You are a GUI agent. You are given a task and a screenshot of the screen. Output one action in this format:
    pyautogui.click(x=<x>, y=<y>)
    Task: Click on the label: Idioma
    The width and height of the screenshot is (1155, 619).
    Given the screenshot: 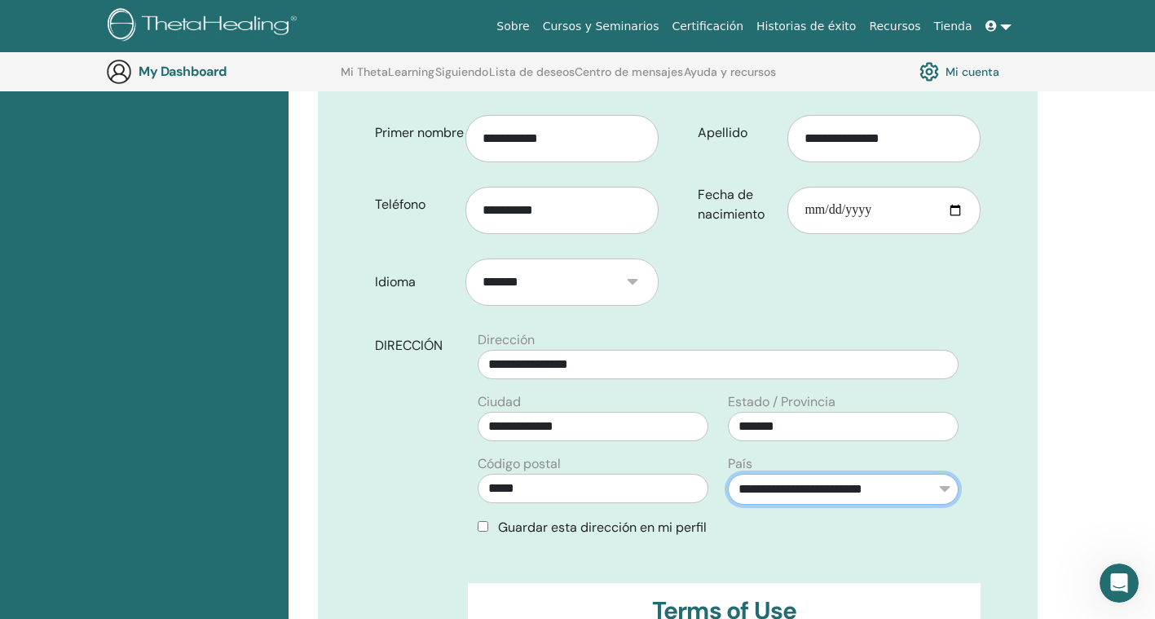 What is the action you would take?
    pyautogui.click(x=414, y=282)
    